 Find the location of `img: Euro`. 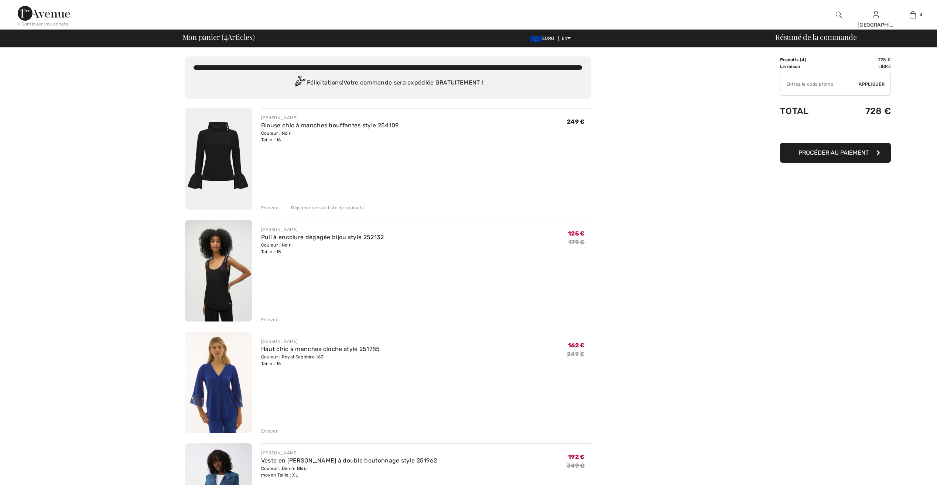

img: Euro is located at coordinates (536, 39).